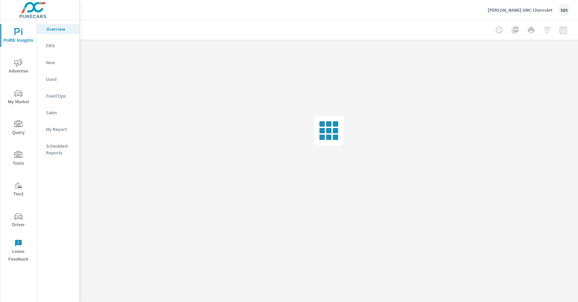  Describe the element at coordinates (18, 98) in the screenshot. I see `span: My Market` at that location.